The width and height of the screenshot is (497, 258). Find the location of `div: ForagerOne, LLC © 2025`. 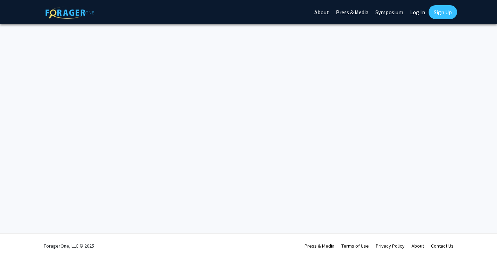

div: ForagerOne, LLC © 2025 is located at coordinates (69, 246).